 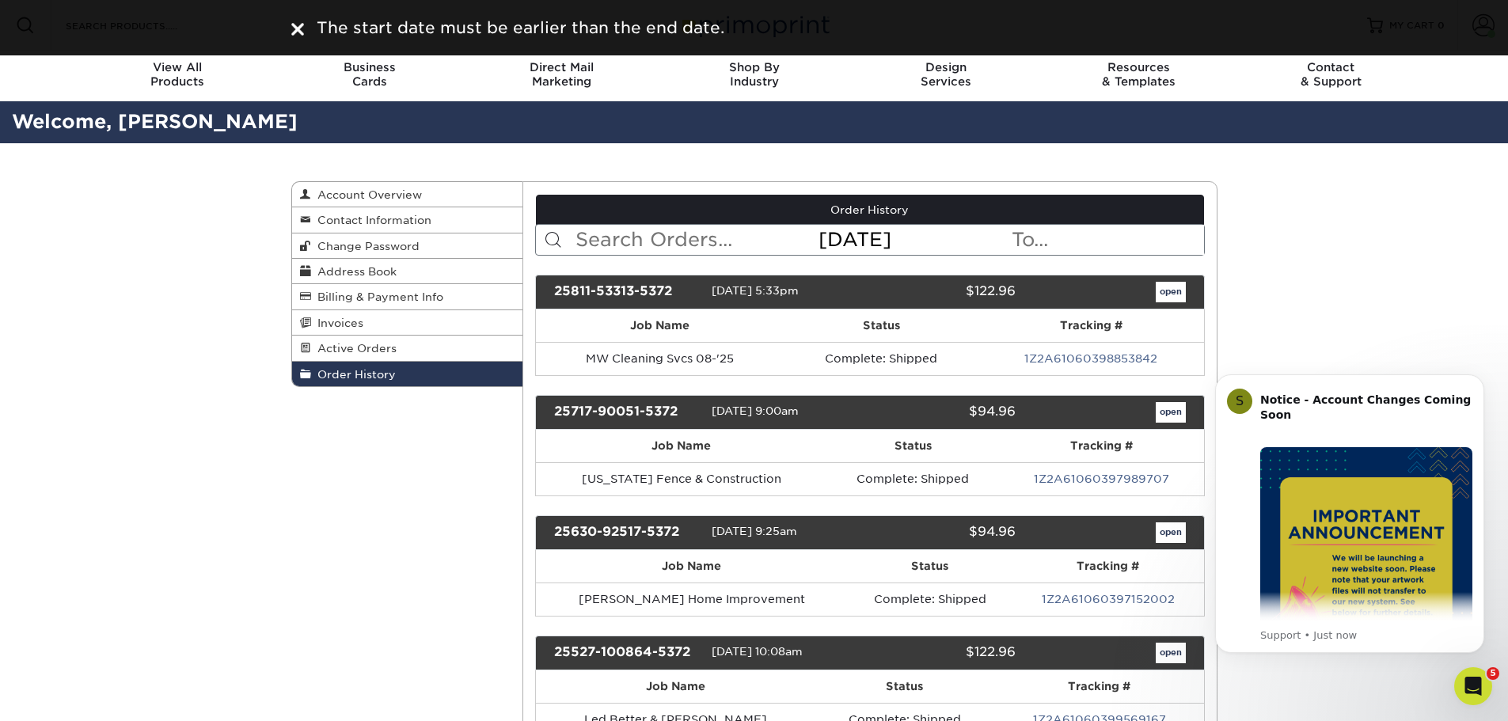 I want to click on a: Account Overview, so click(x=408, y=195).